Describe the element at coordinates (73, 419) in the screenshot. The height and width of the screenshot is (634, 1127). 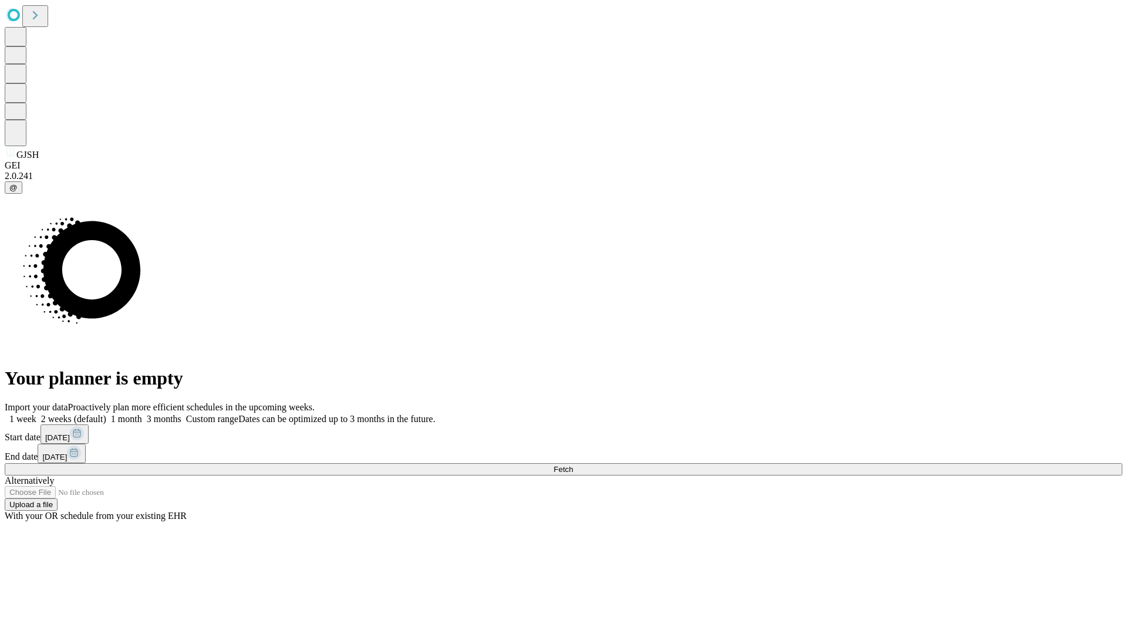
I see `span: 2 weeks (default)` at that location.